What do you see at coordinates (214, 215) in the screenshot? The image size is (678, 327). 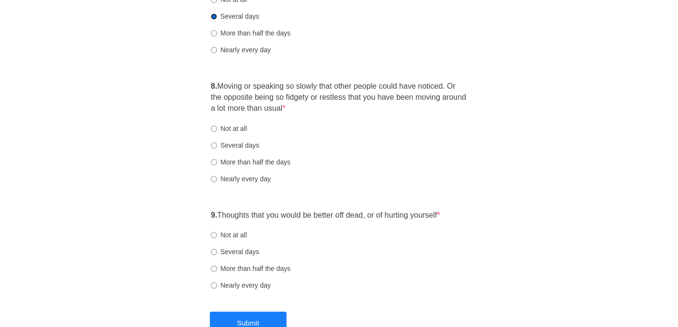 I see `strong: 9.` at bounding box center [214, 215].